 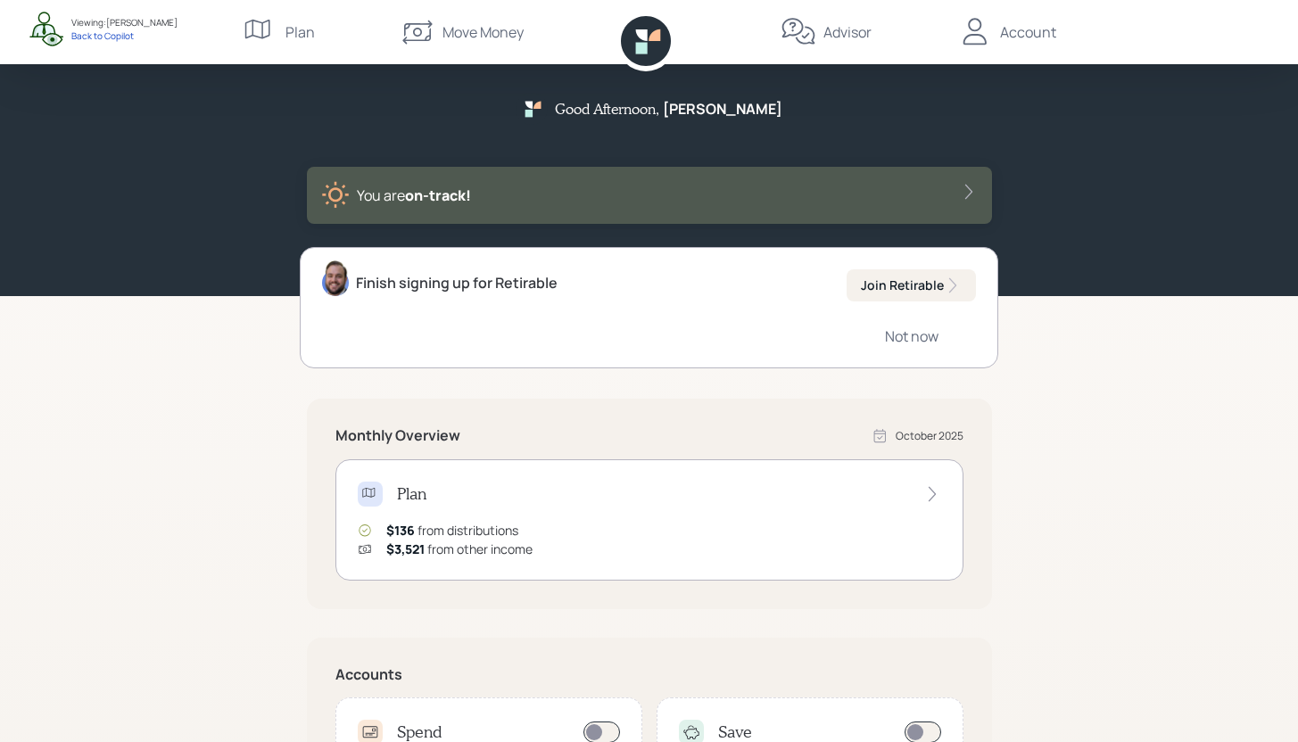 I want to click on div: Advisor, so click(x=847, y=32).